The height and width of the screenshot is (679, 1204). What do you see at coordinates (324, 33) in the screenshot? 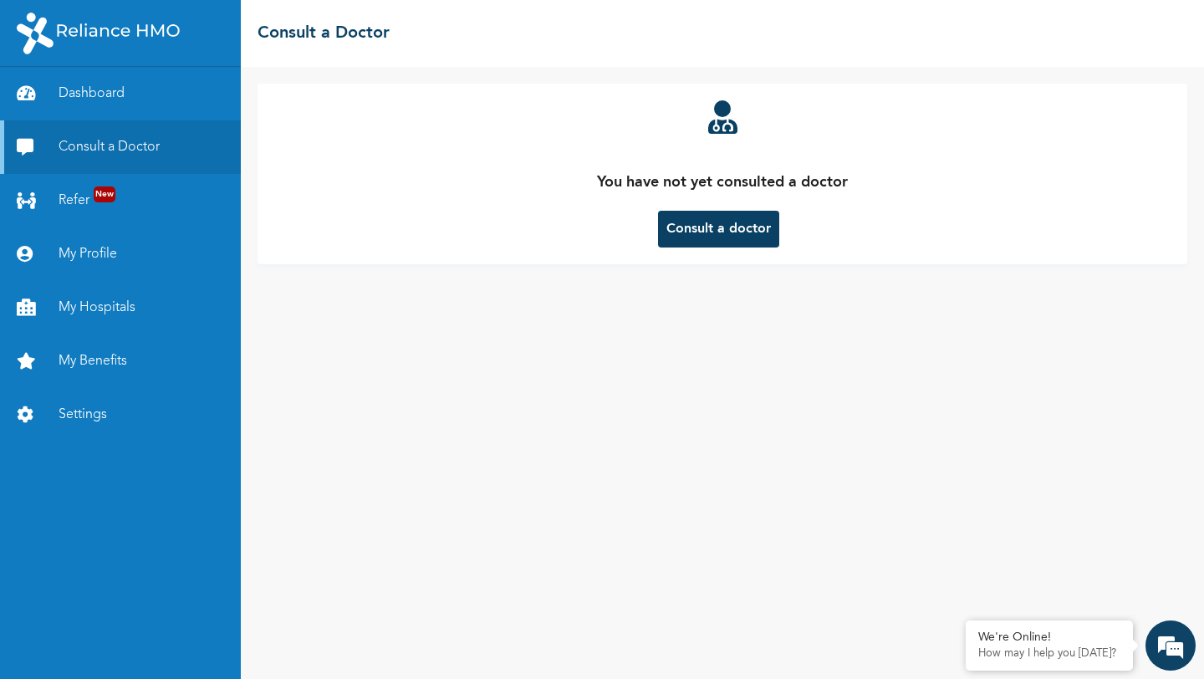
I see `h2: Consult a Doctor` at bounding box center [324, 33].